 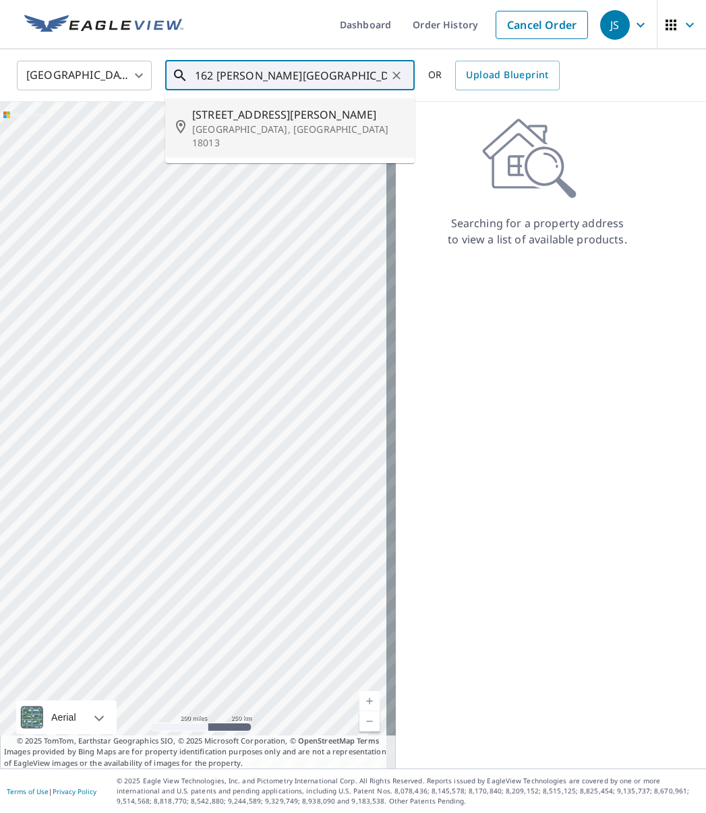 I want to click on a: Terms of Use, so click(x=28, y=791).